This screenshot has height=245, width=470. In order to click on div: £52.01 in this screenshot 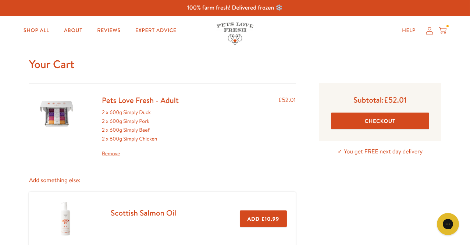, I will do `click(287, 127)`.